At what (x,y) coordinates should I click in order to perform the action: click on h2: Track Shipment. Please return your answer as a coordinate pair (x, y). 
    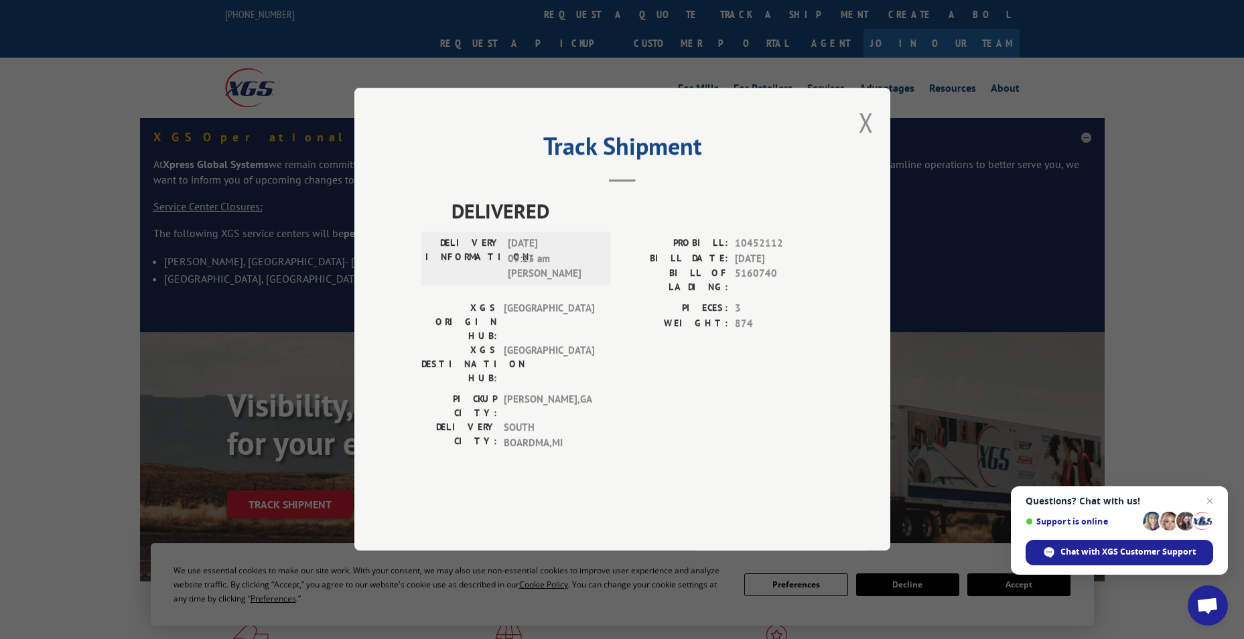
    Looking at the image, I should click on (622, 149).